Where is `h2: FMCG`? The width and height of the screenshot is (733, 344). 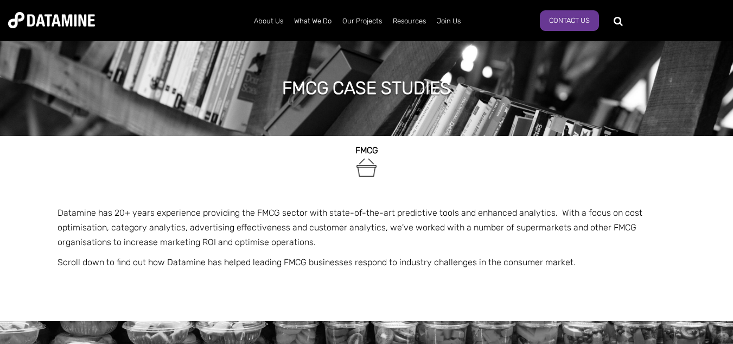 h2: FMCG is located at coordinates (367, 150).